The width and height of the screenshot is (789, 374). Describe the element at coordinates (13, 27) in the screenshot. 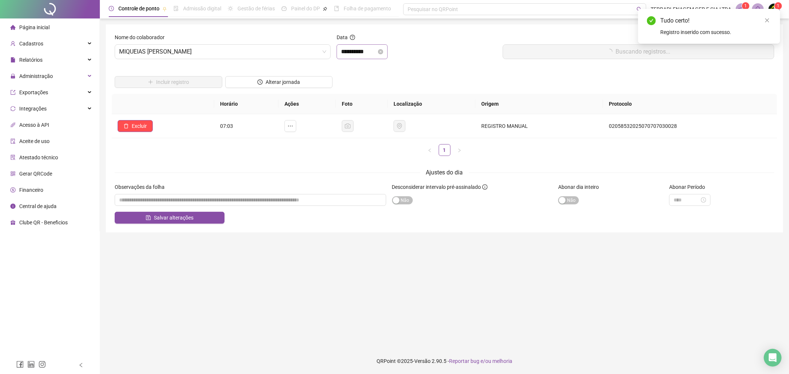

I see `span: home` at that location.